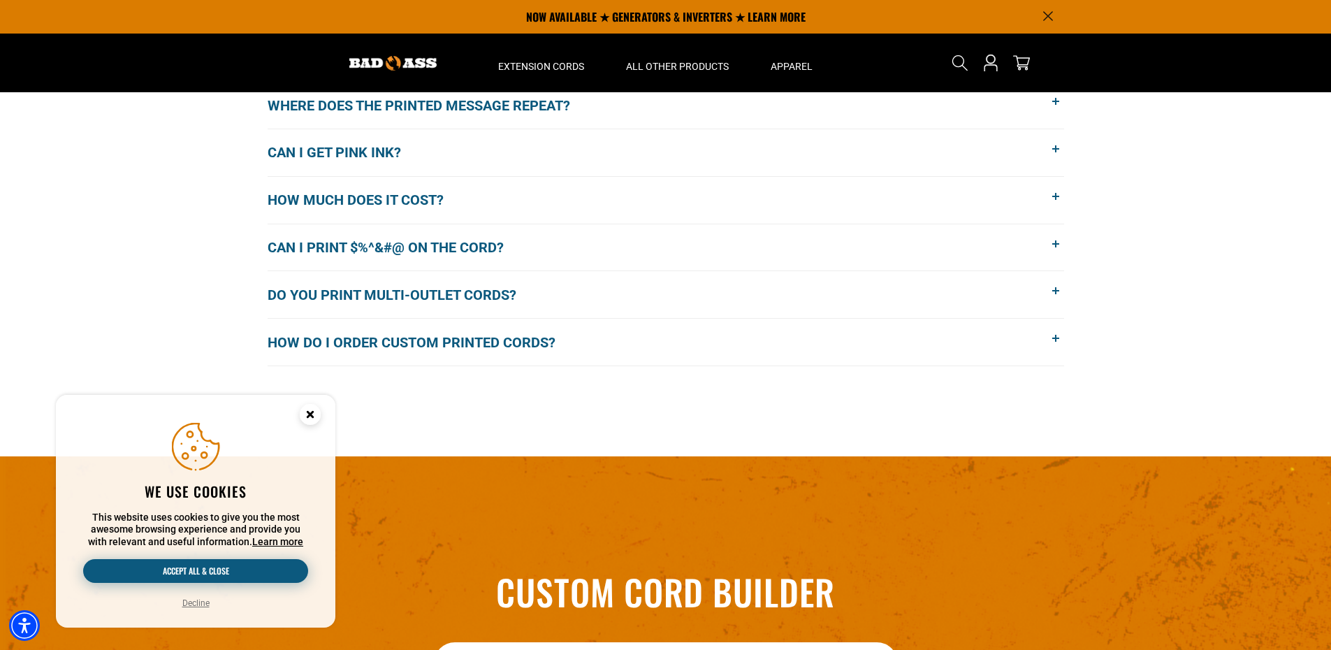 This screenshot has width=1331, height=650. Describe the element at coordinates (541, 66) in the screenshot. I see `span: Extension Cords` at that location.